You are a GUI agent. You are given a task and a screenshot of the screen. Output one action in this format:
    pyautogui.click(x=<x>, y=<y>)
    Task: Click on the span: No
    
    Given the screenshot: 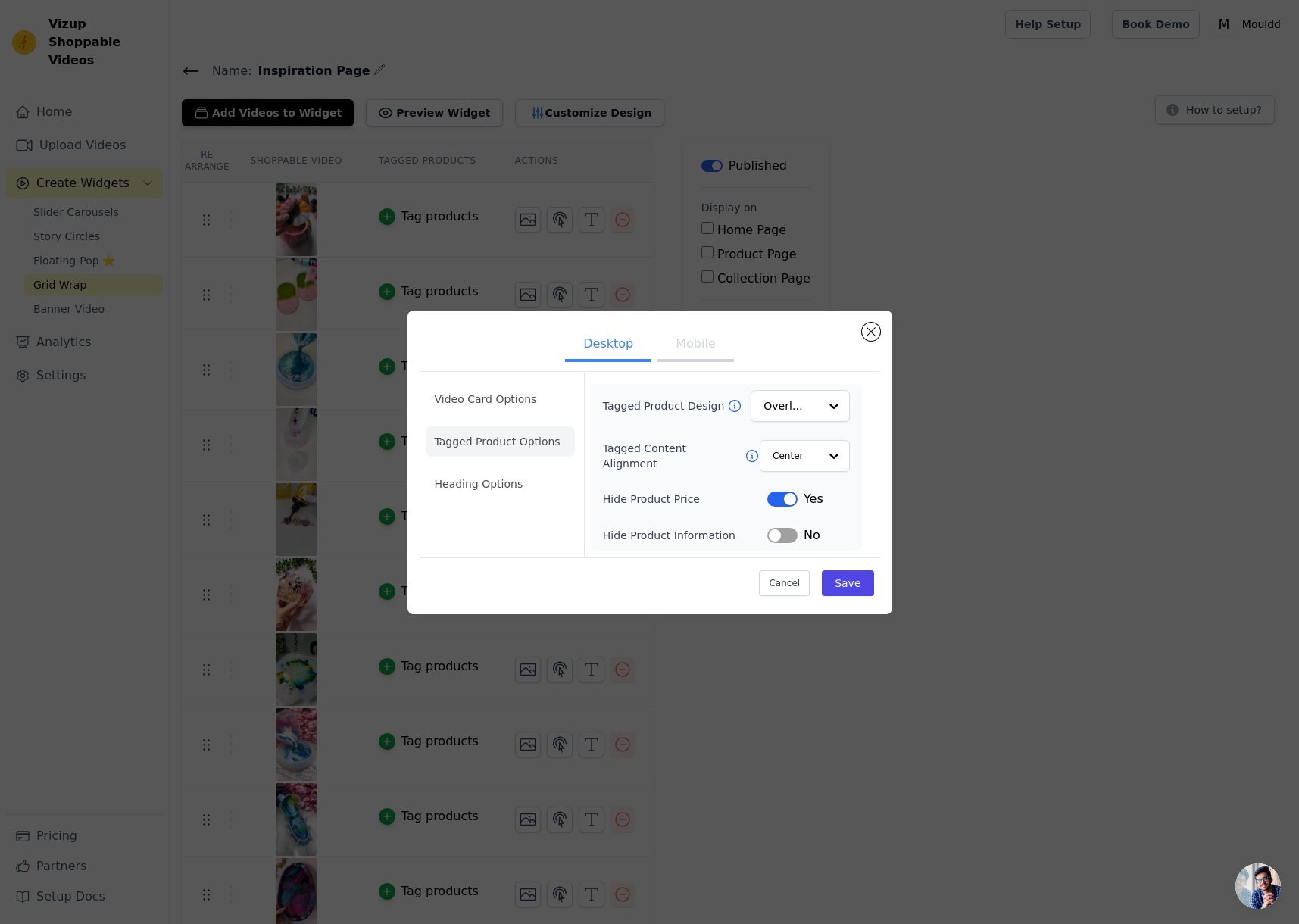 What is the action you would take?
    pyautogui.click(x=811, y=535)
    